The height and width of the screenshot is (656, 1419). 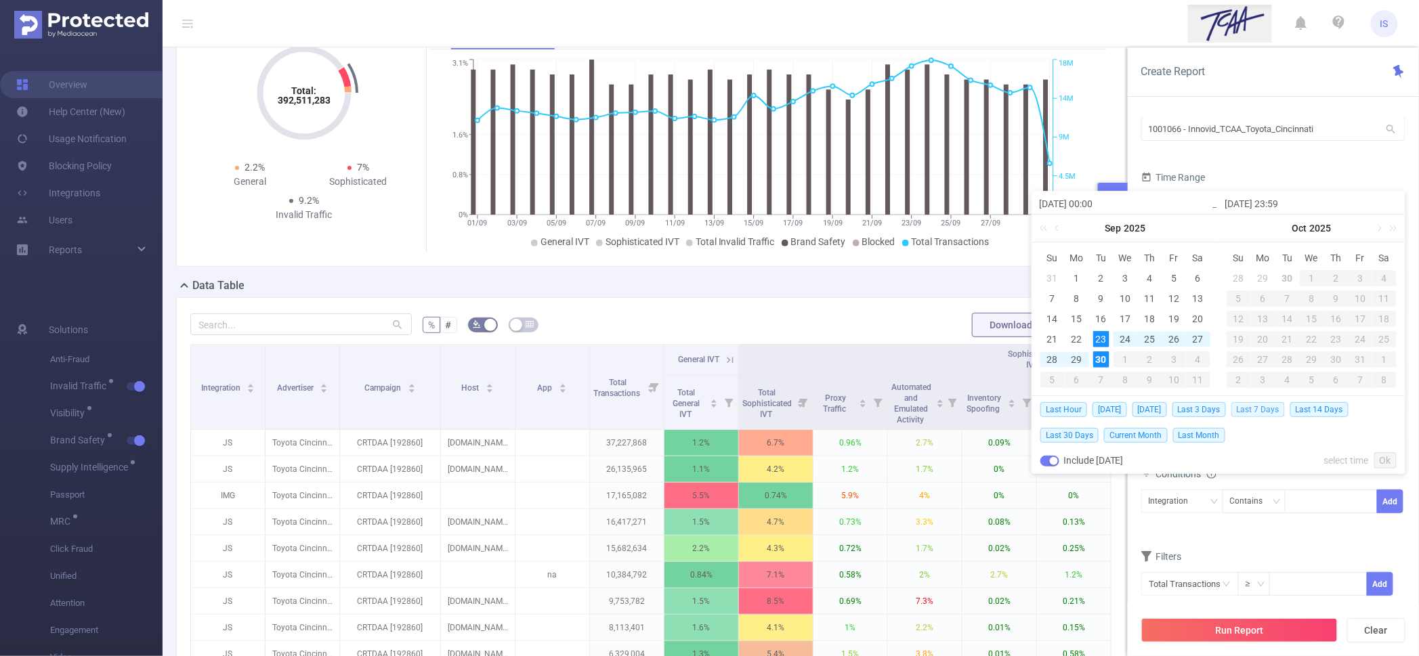 I want to click on td: October 27, 2025, so click(x=1263, y=360).